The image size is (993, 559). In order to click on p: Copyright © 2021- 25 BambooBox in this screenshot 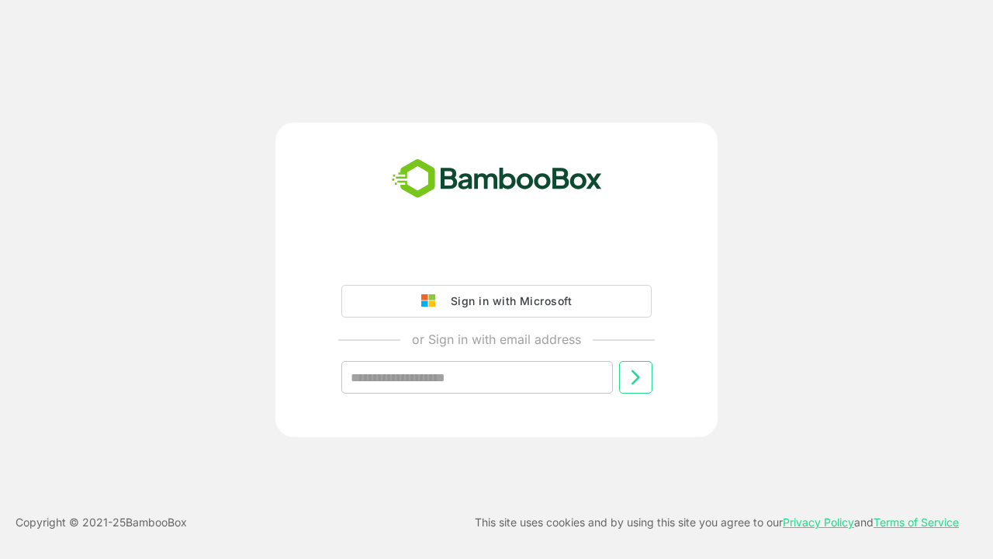, I will do `click(101, 522)`.